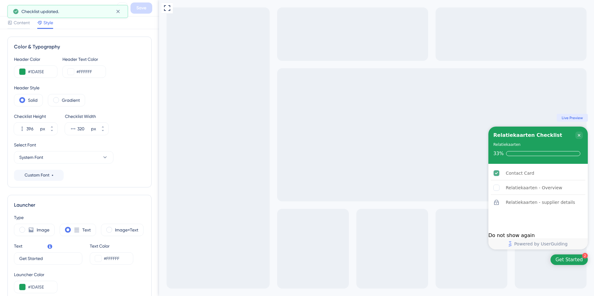 Image resolution: width=594 pixels, height=296 pixels. What do you see at coordinates (379, 173) in the screenshot?
I see `div: Contact Card is complete.` at bounding box center [379, 173].